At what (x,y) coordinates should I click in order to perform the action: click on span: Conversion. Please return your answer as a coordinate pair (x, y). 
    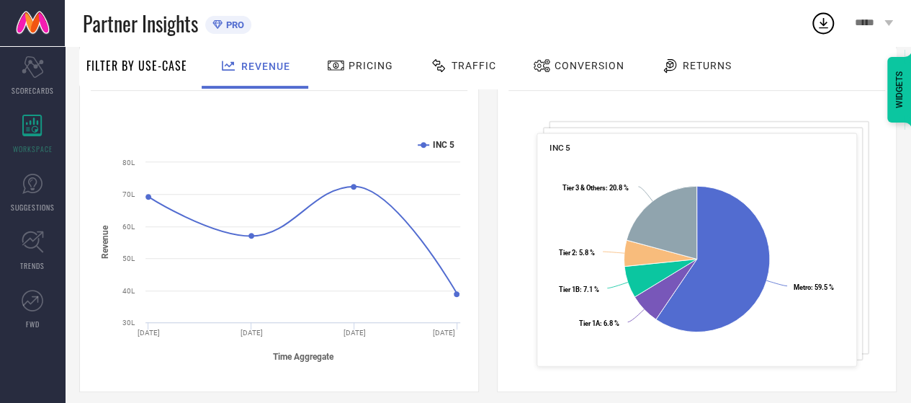
    Looking at the image, I should click on (589, 66).